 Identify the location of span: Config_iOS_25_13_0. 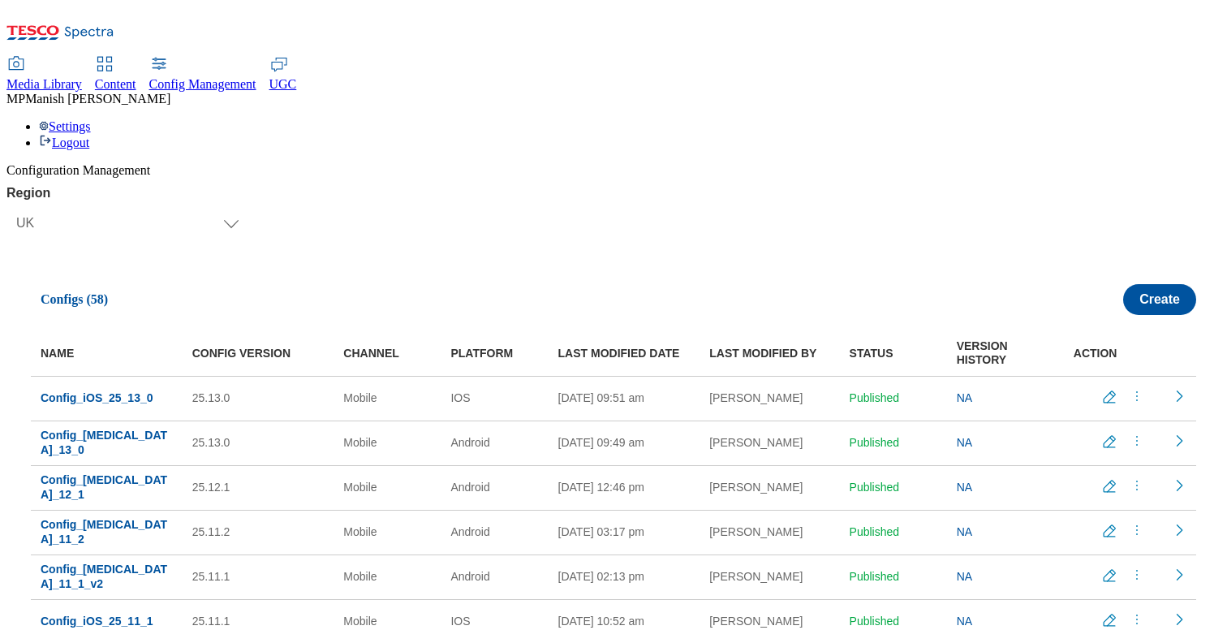
(97, 398).